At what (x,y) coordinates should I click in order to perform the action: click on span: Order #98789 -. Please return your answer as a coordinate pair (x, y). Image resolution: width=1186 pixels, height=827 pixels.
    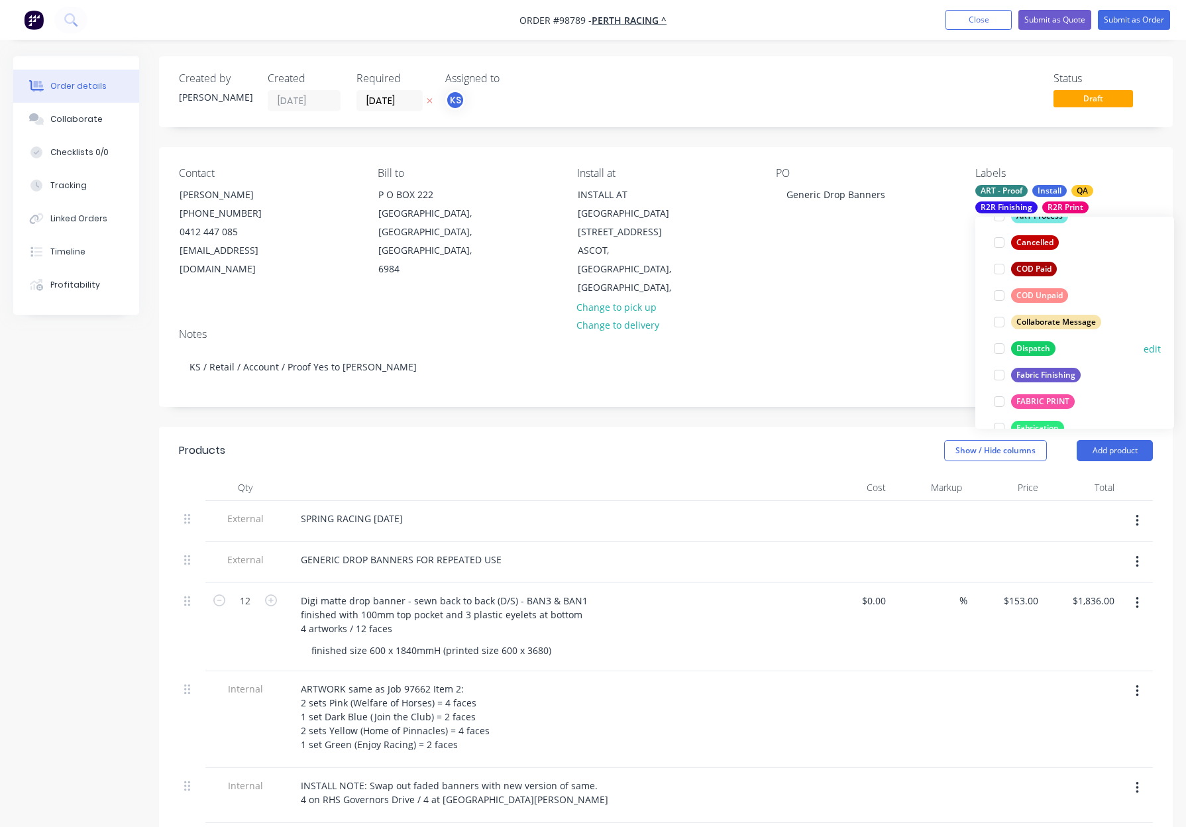
    Looking at the image, I should click on (555, 20).